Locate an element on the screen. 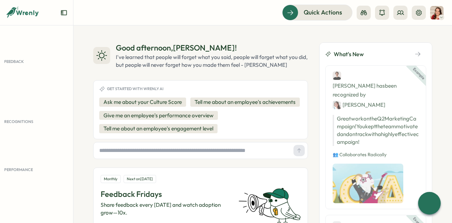 This screenshot has height=223, width=452. p: Great work on the Q2 Marketing Campaign! You kept the team motivated and on track with a highly e... is located at coordinates (376, 130).